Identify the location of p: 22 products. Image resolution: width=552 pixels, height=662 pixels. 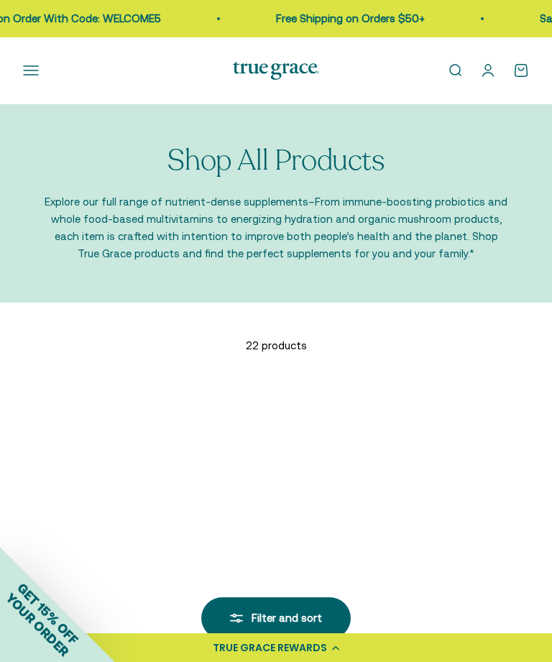
(276, 346).